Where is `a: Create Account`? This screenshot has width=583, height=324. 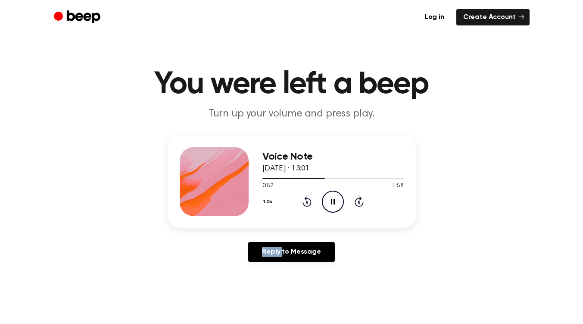
a: Create Account is located at coordinates (493, 17).